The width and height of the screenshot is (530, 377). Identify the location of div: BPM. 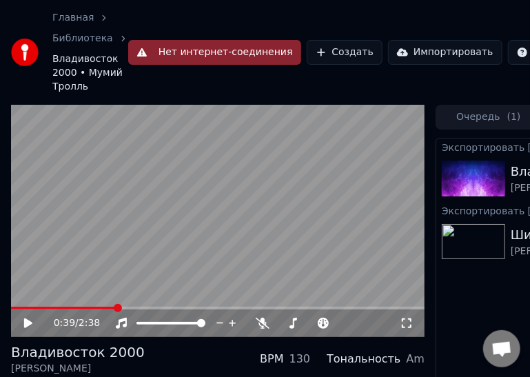
(272, 359).